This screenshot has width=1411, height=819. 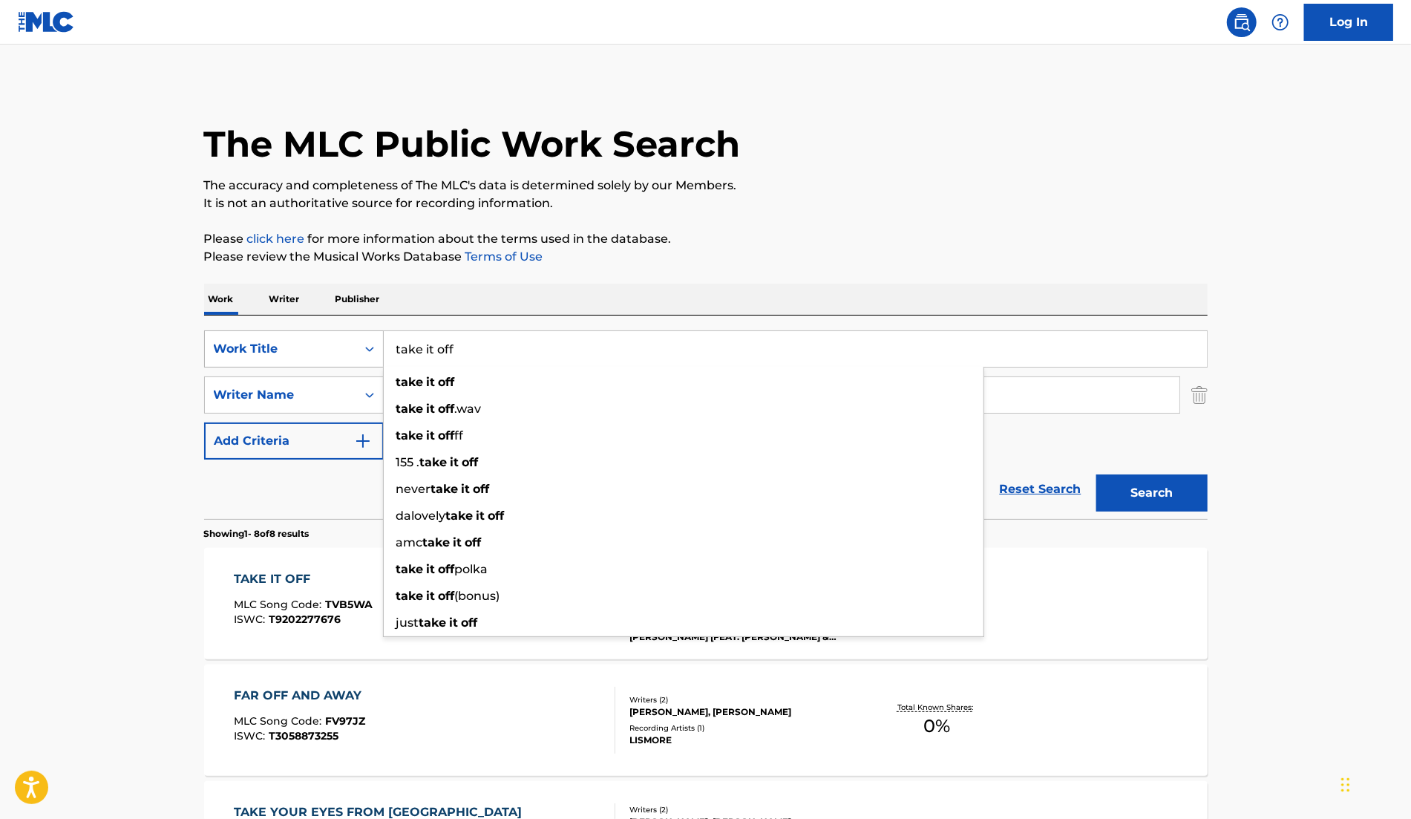 I want to click on p: Please for more information about the terms used in the database., so click(x=706, y=239).